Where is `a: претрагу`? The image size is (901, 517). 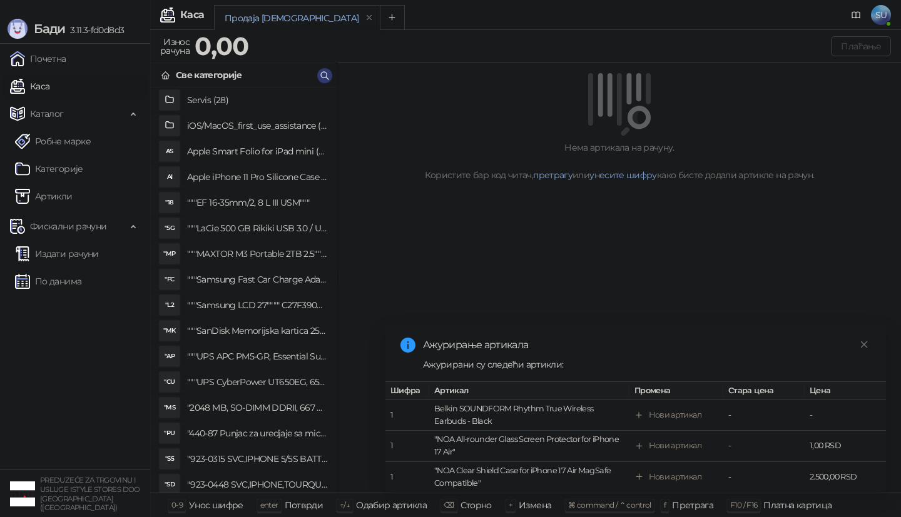
a: претрагу is located at coordinates (553, 175).